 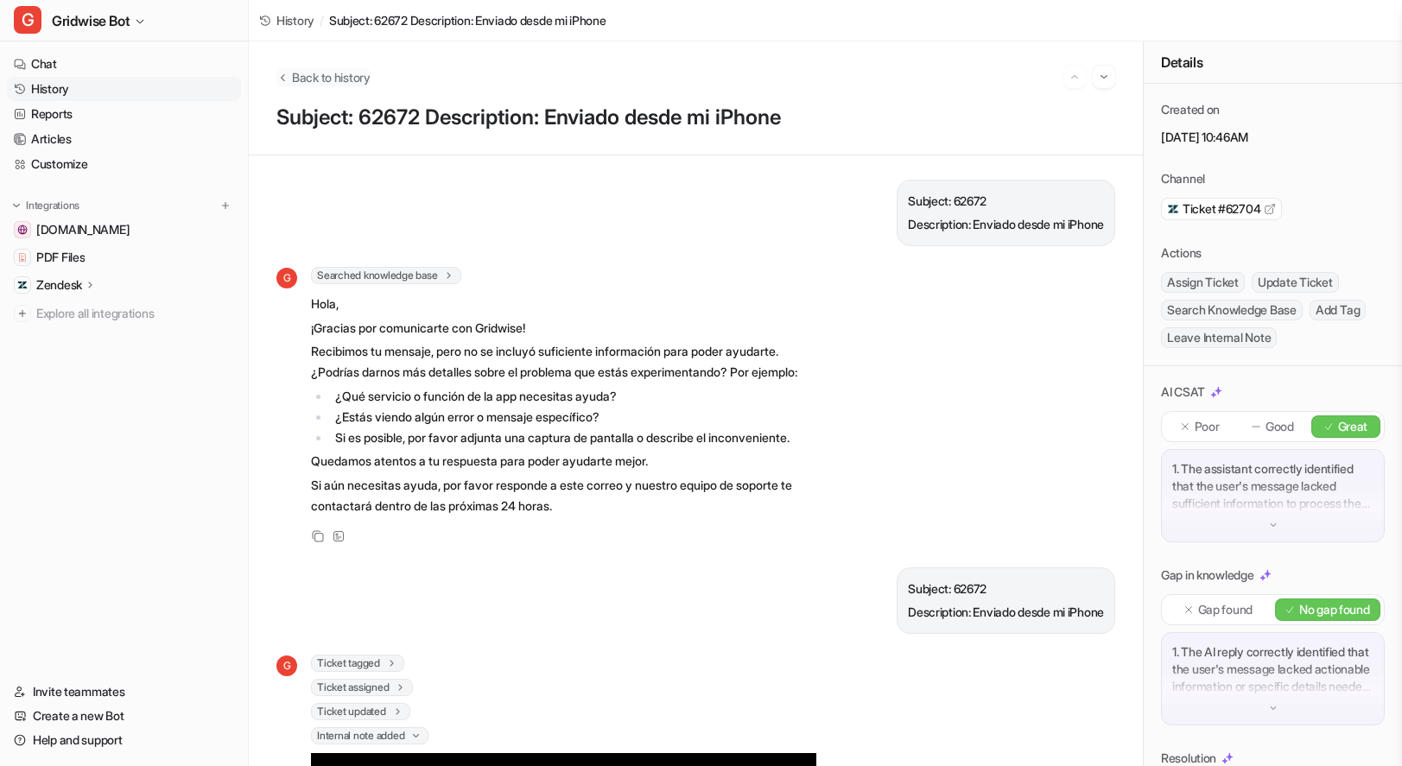 What do you see at coordinates (467, 20) in the screenshot?
I see `span: Subject: 62672 Description: Enviado desde mi iPhone` at bounding box center [467, 20].